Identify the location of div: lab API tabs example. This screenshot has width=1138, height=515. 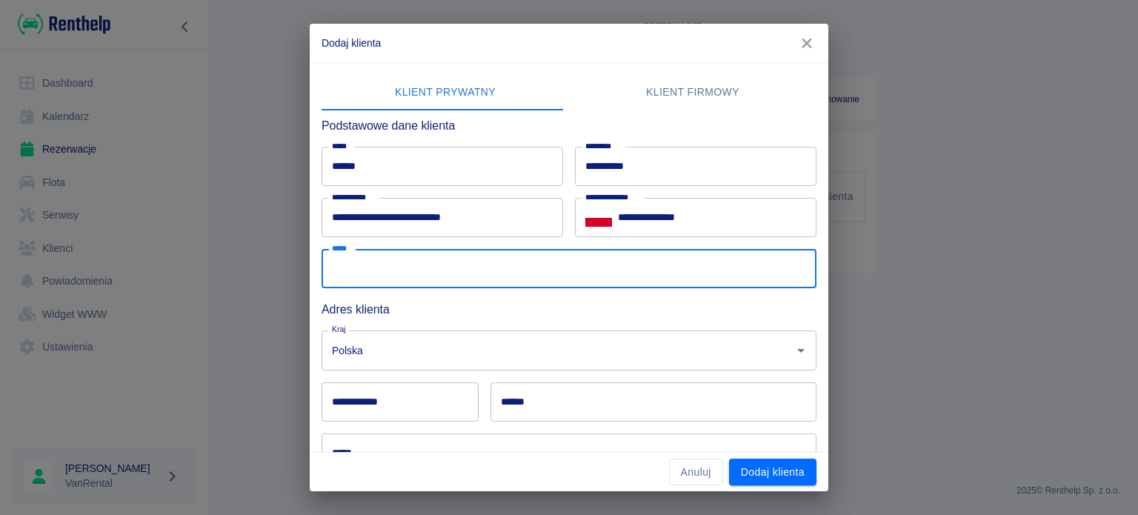
(569, 93).